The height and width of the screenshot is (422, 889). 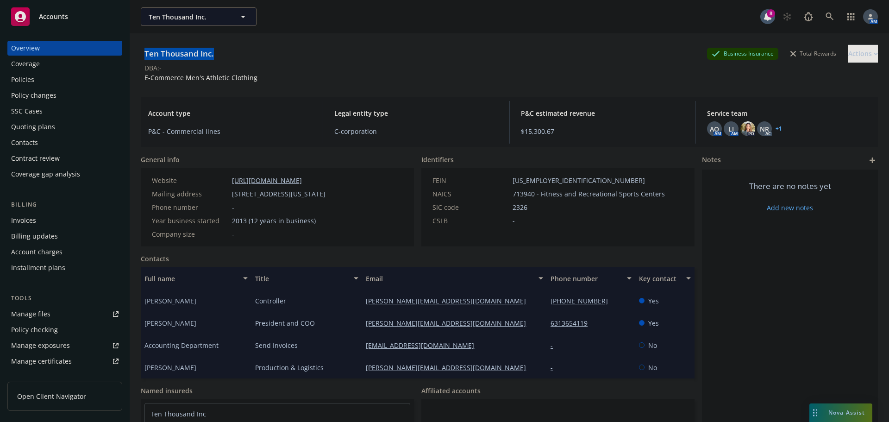 I want to click on span: P&C estimated revenue, so click(x=603, y=113).